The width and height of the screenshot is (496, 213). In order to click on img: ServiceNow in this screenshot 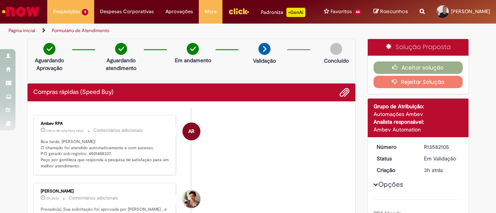, I will do `click(21, 12)`.